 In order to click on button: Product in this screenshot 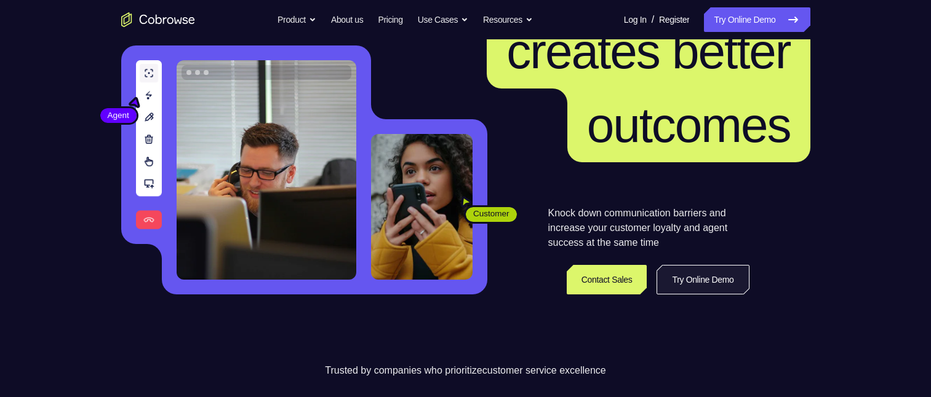, I will do `click(296, 20)`.